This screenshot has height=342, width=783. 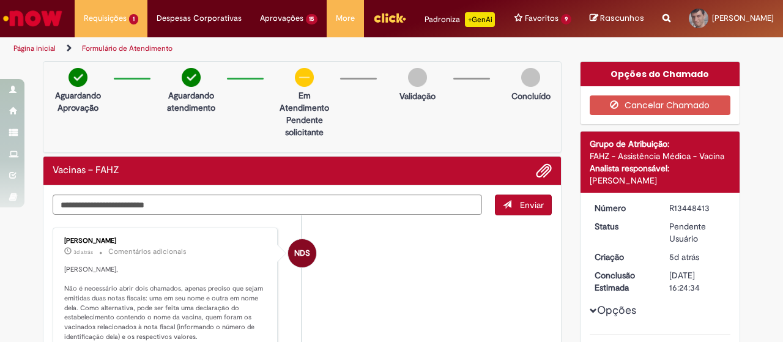 I want to click on time: 28/08/2025 09:37:06, so click(x=83, y=252).